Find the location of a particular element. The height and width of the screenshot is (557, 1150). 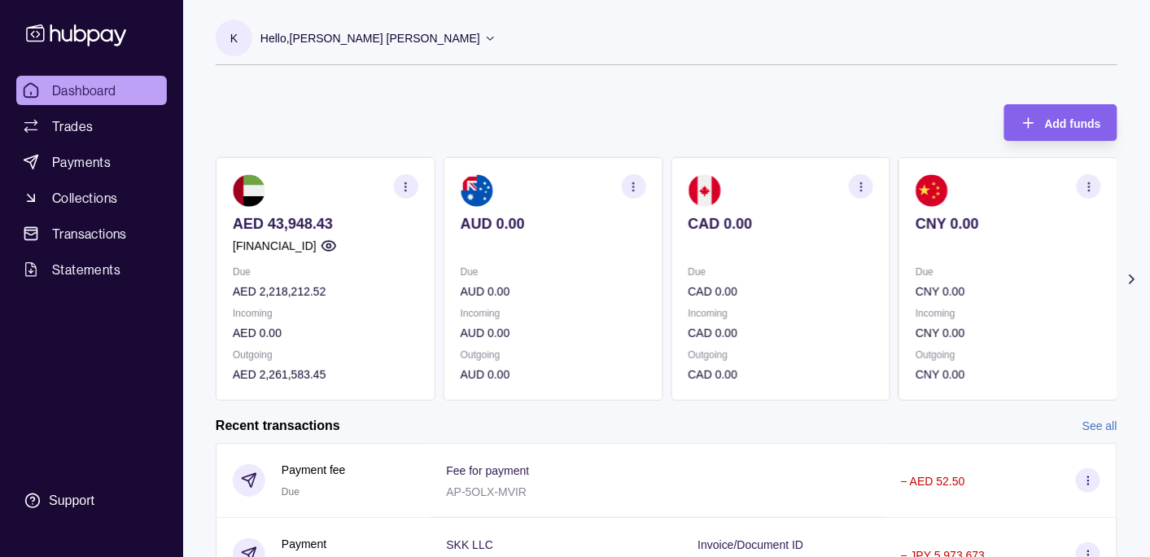

p: AED 2,261,583.45 is located at coordinates (326, 374).